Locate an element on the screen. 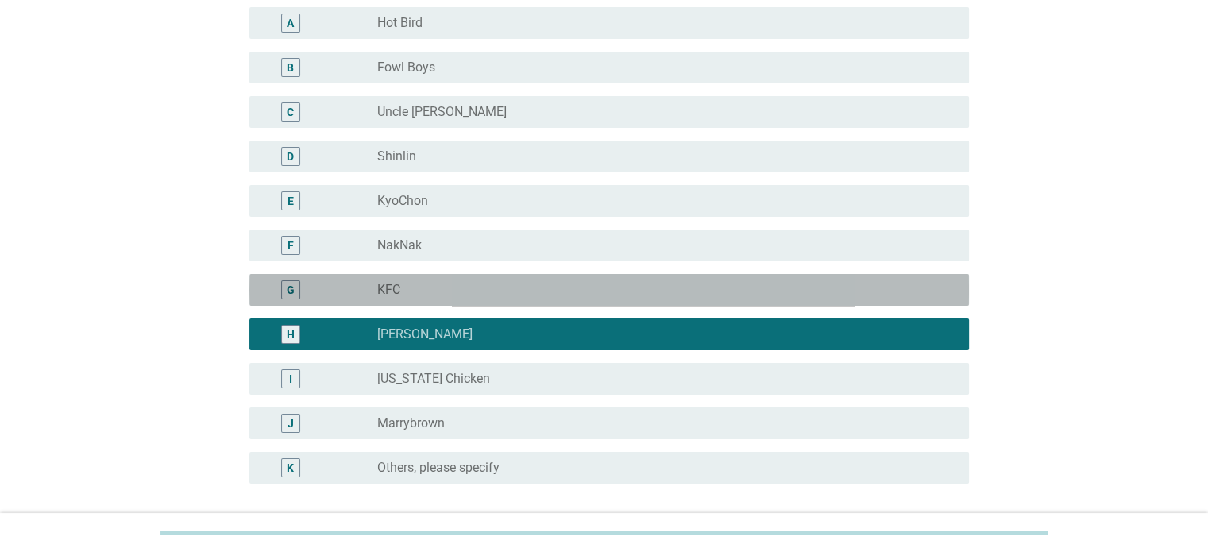  div: F is located at coordinates (291, 245).